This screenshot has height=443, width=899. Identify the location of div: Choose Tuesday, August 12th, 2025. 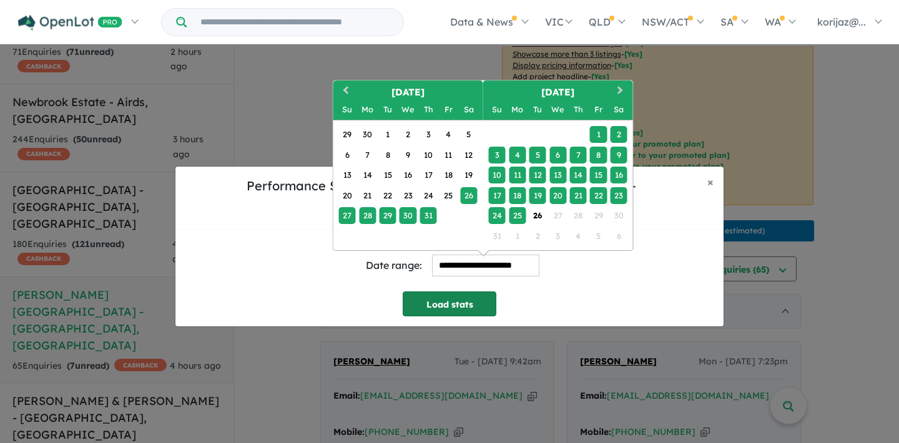
(537, 175).